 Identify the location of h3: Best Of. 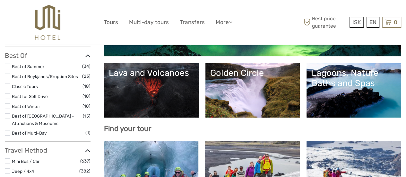
(48, 56).